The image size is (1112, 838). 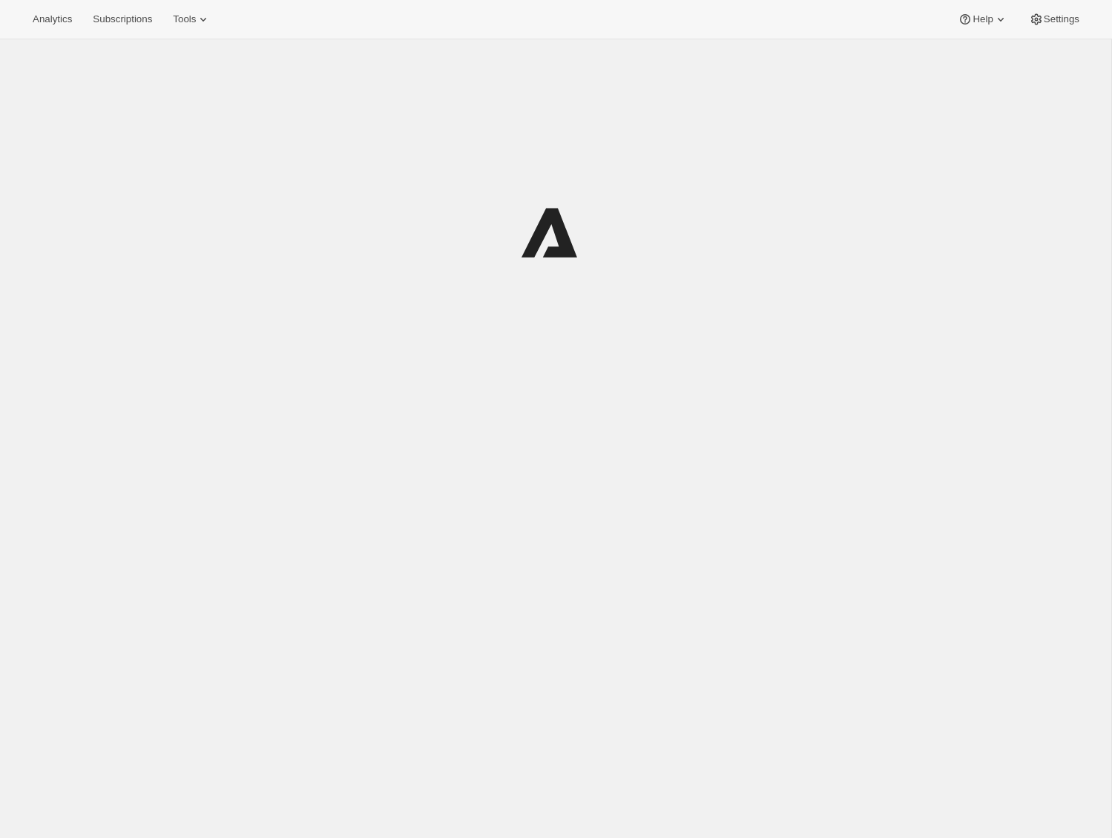 I want to click on span: Tools, so click(x=184, y=19).